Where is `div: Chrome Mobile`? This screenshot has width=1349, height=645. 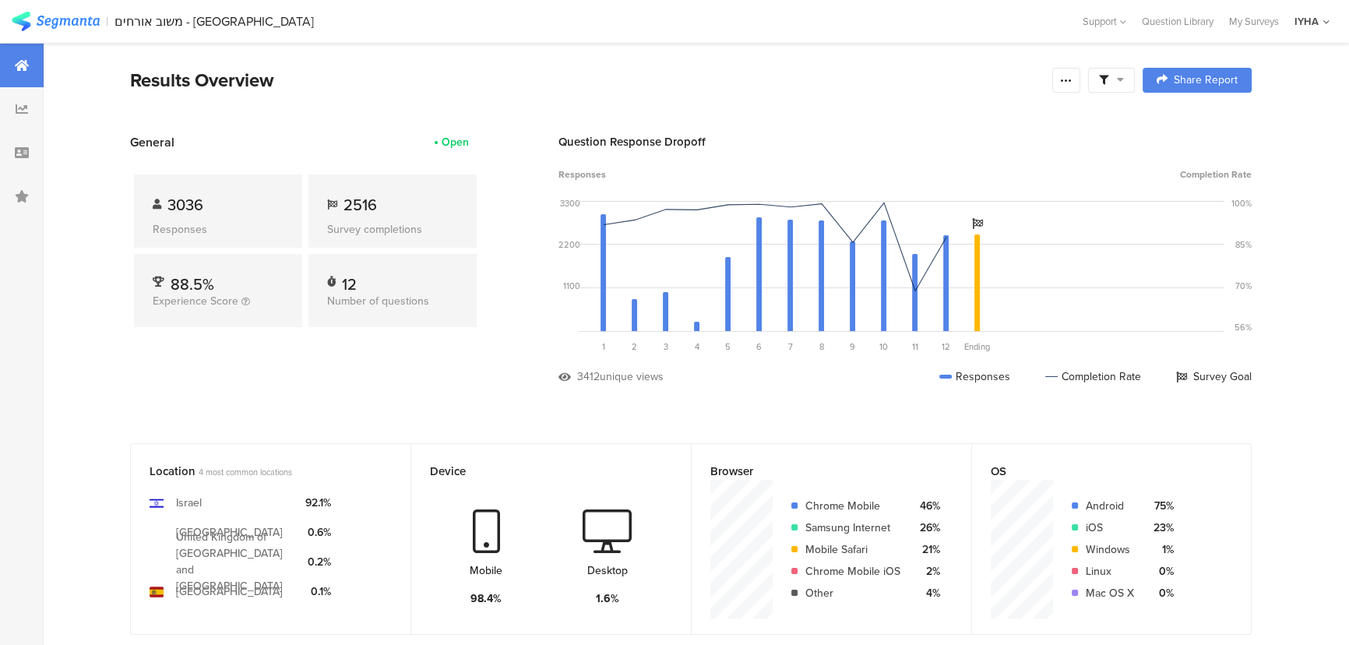 div: Chrome Mobile is located at coordinates (853, 506).